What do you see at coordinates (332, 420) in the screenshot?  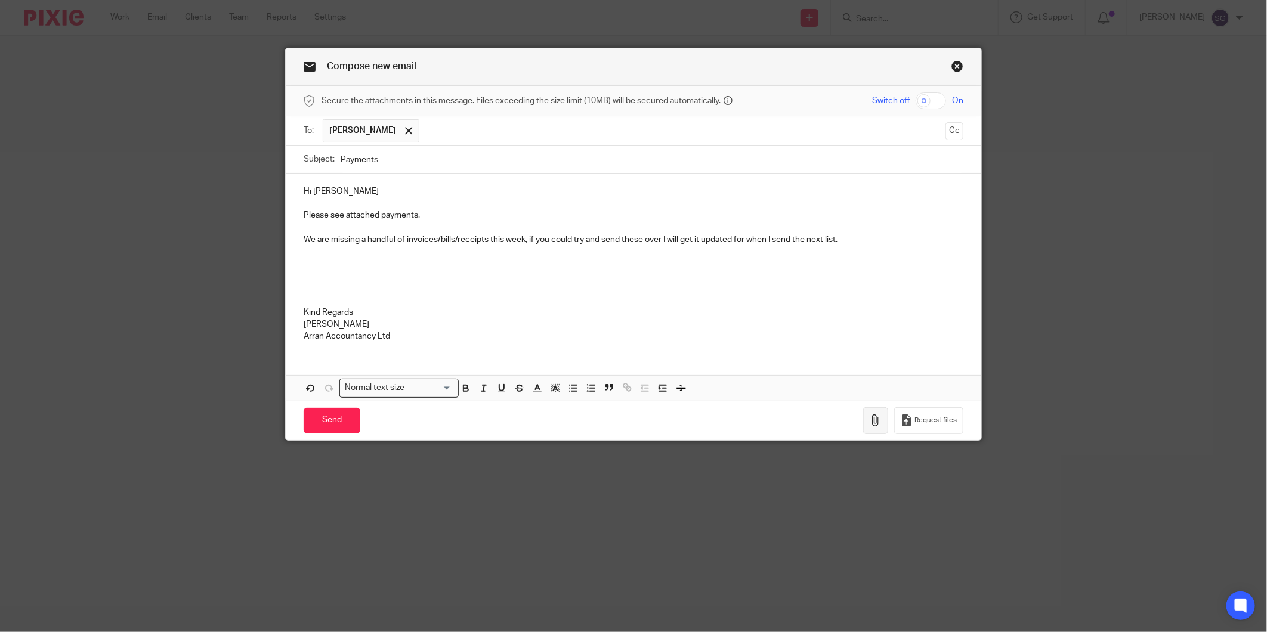 I see `input: Send` at bounding box center [332, 420].